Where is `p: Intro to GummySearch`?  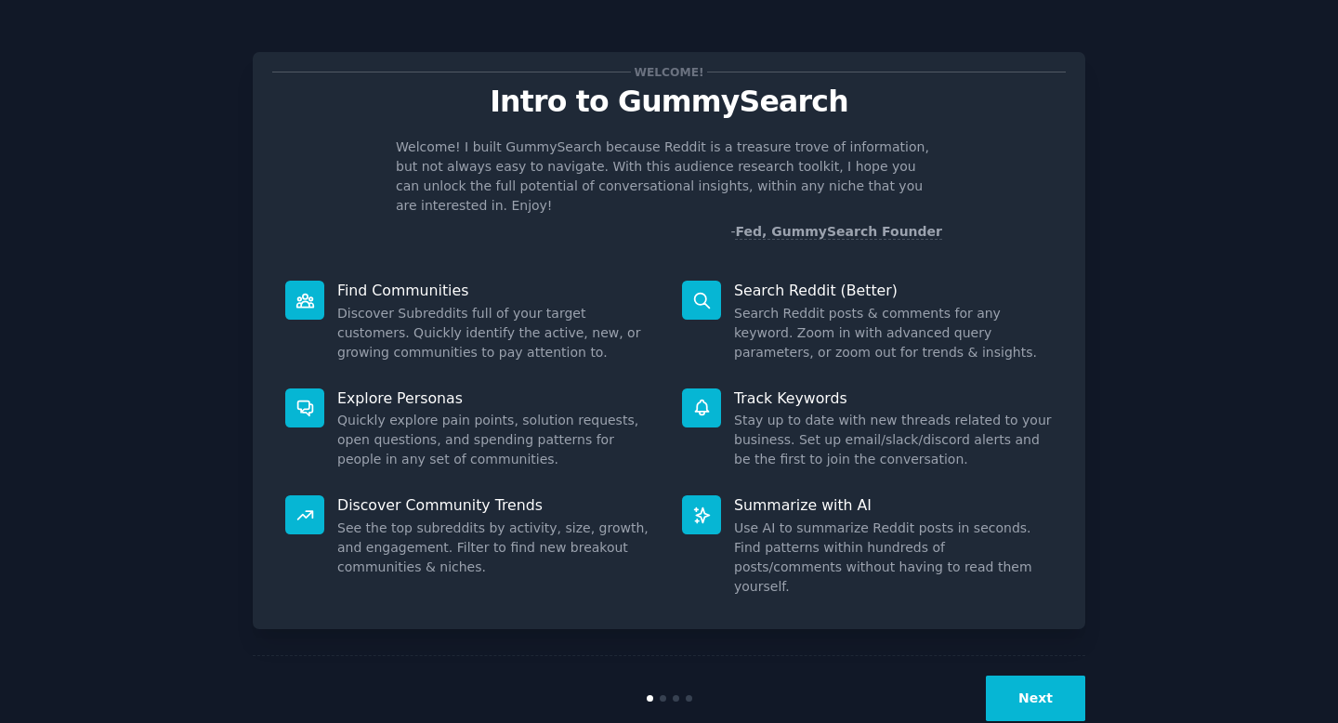
p: Intro to GummySearch is located at coordinates (669, 101).